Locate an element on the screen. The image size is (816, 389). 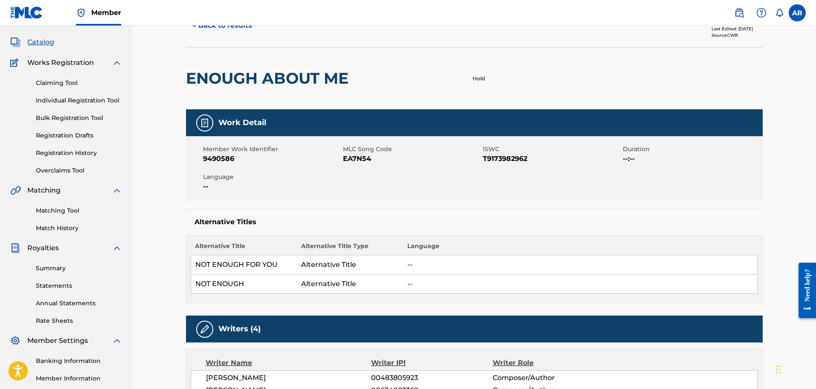
div: Need help? is located at coordinates (15, 29).